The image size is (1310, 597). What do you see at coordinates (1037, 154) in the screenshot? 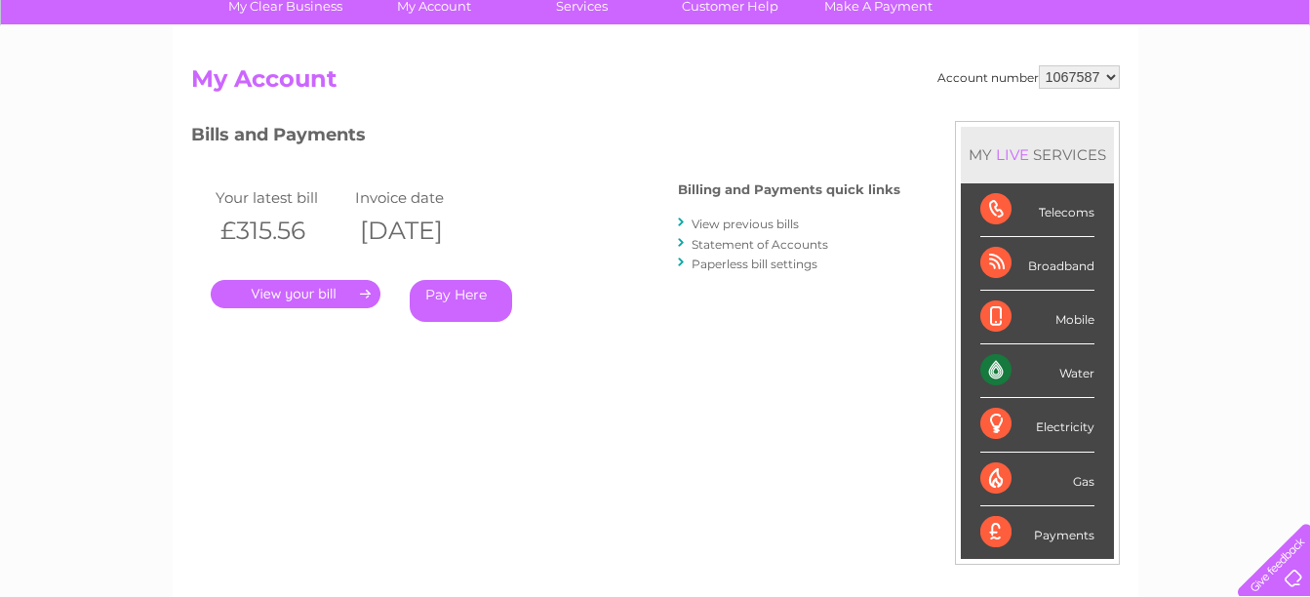
I see `div: MY SERVICES` at bounding box center [1037, 154].